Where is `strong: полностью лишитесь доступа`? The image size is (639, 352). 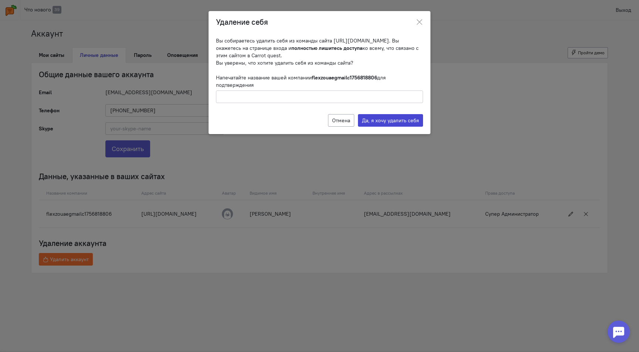 strong: полностью лишитесь доступа is located at coordinates (327, 48).